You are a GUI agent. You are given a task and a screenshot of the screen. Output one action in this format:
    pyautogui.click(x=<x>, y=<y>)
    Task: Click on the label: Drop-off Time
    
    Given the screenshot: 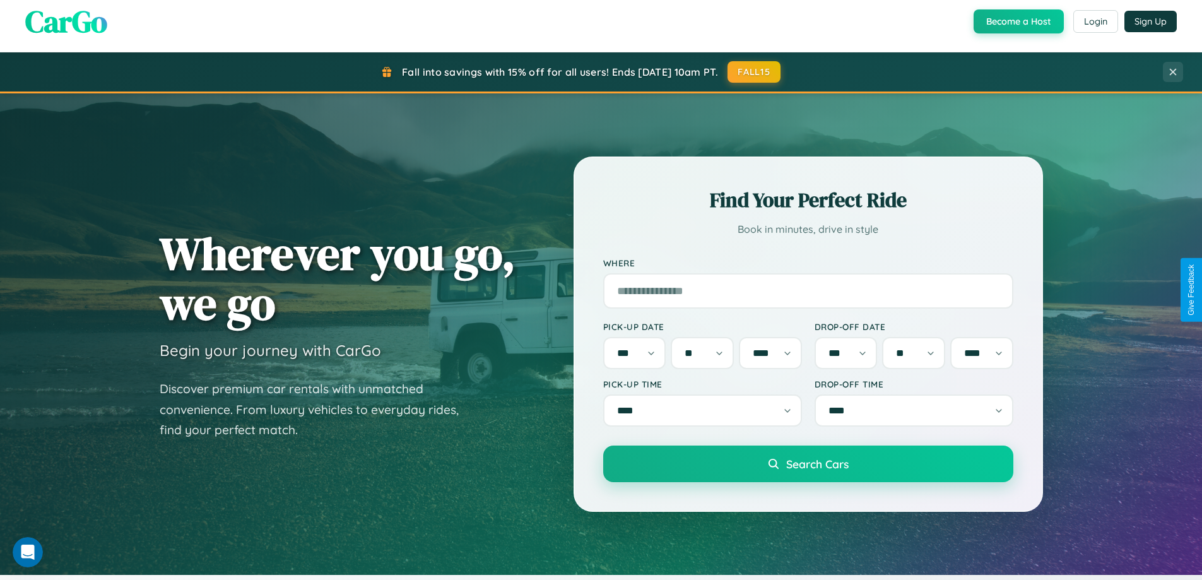 What is the action you would take?
    pyautogui.click(x=914, y=384)
    